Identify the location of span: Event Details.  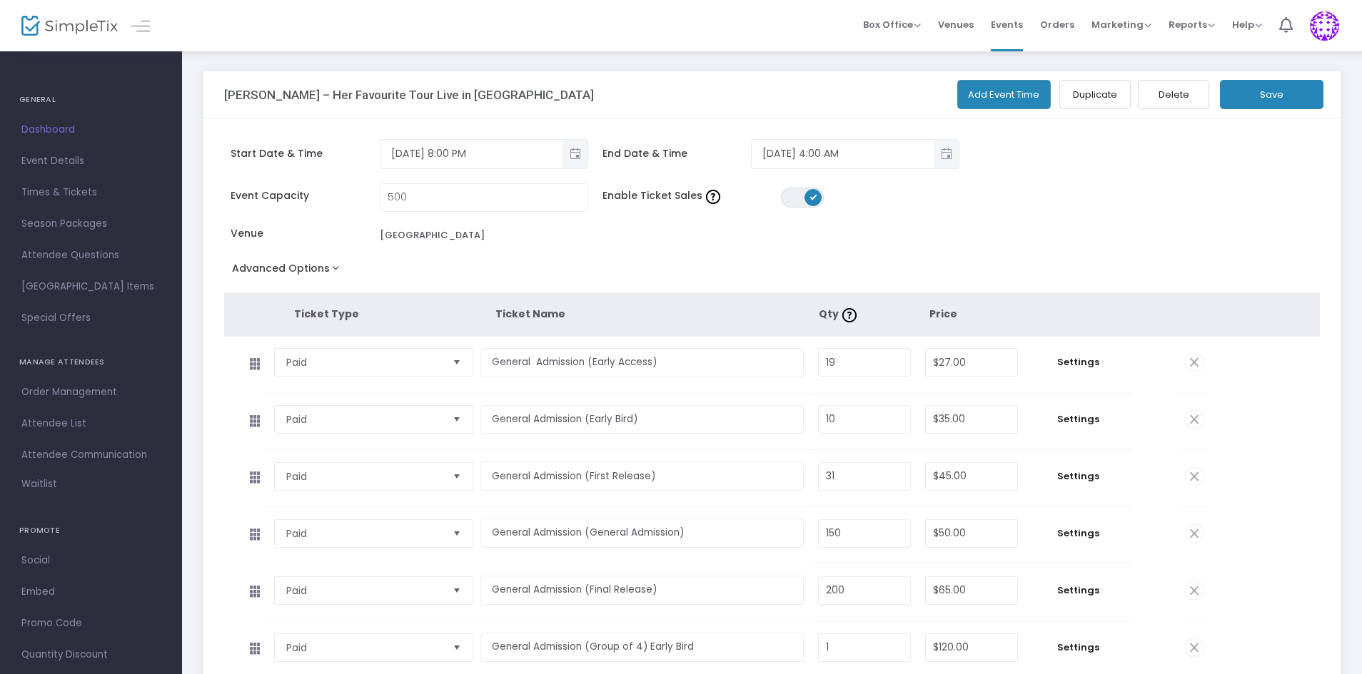
(91, 161).